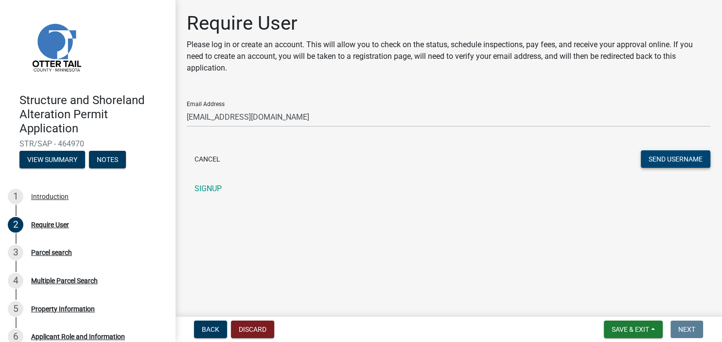 The height and width of the screenshot is (342, 722). I want to click on a: SIGNUP, so click(449, 189).